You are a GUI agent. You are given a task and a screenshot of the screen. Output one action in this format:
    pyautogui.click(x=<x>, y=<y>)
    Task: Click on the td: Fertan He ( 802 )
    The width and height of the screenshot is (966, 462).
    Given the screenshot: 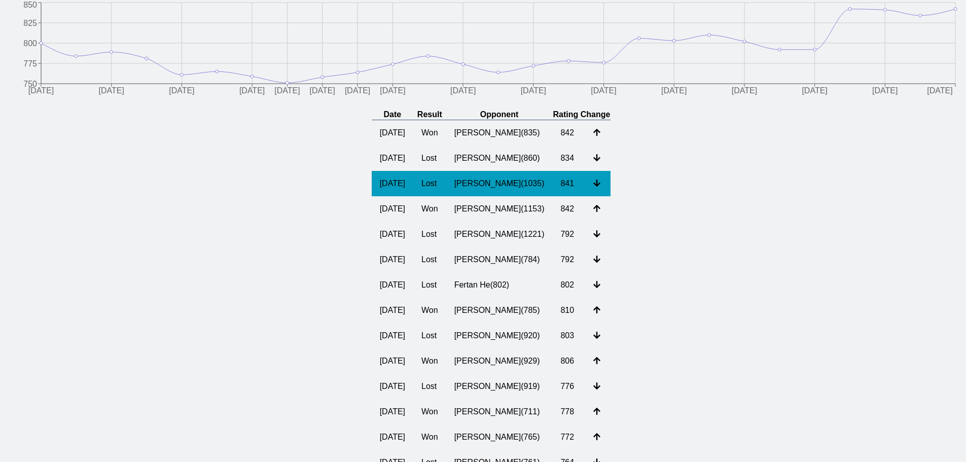 What is the action you would take?
    pyautogui.click(x=499, y=285)
    